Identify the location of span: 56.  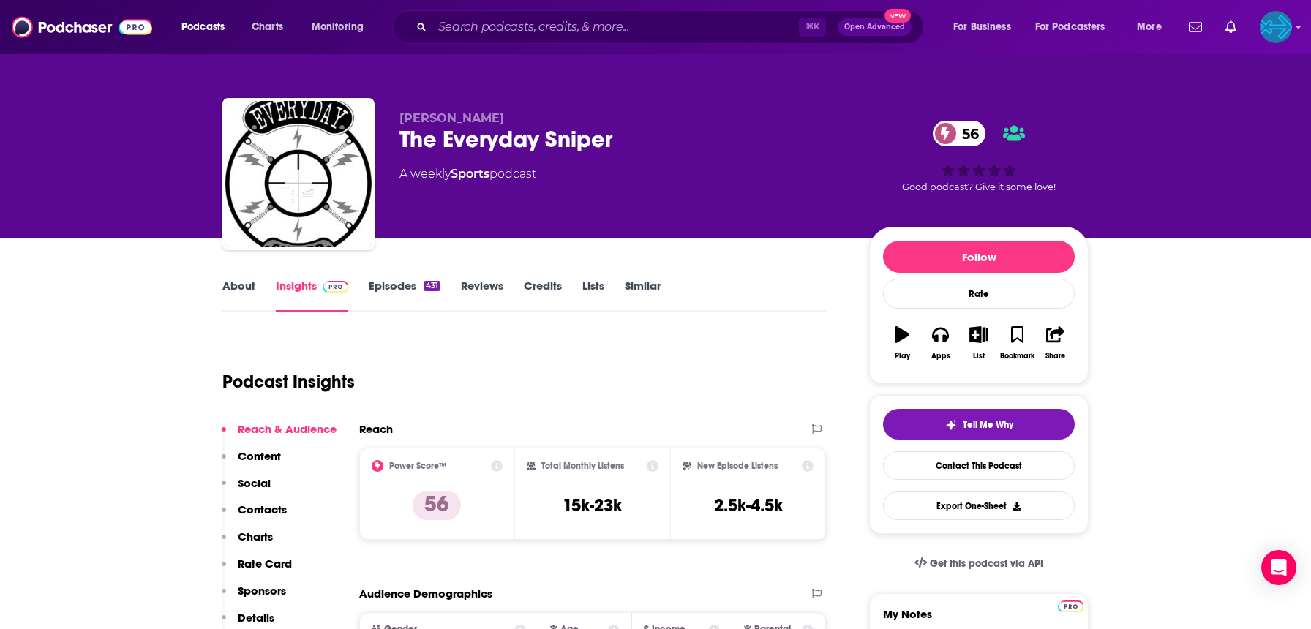
(967, 133).